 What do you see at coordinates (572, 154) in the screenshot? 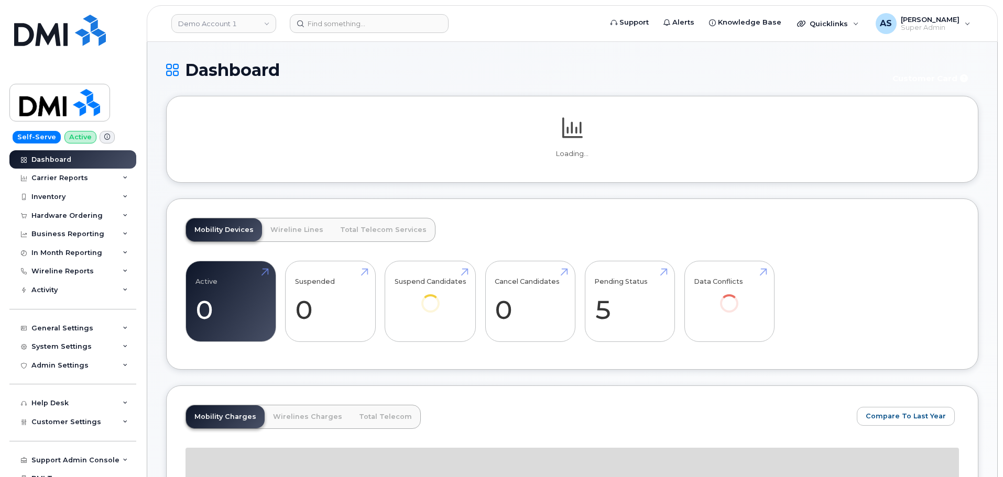
I see `p: Loading...` at bounding box center [572, 154].